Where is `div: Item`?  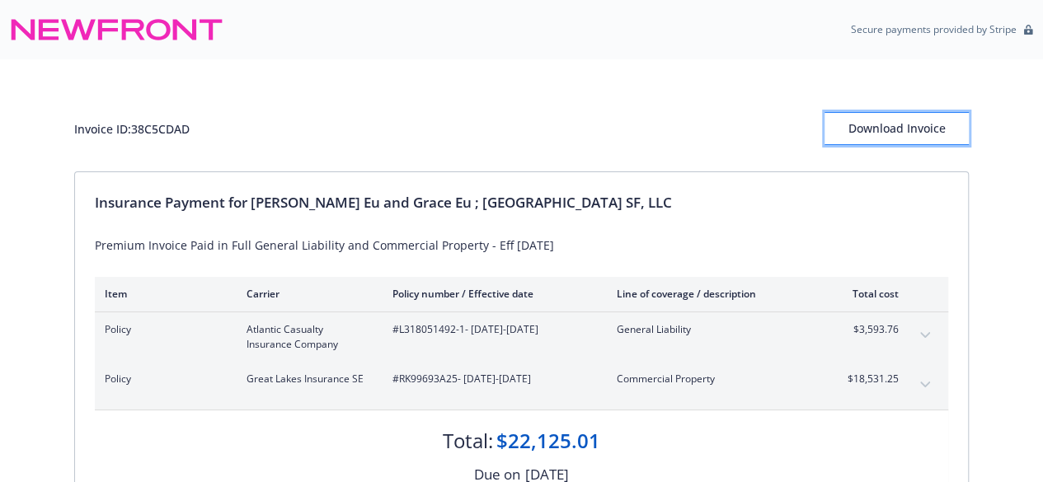 div: Item is located at coordinates (162, 294).